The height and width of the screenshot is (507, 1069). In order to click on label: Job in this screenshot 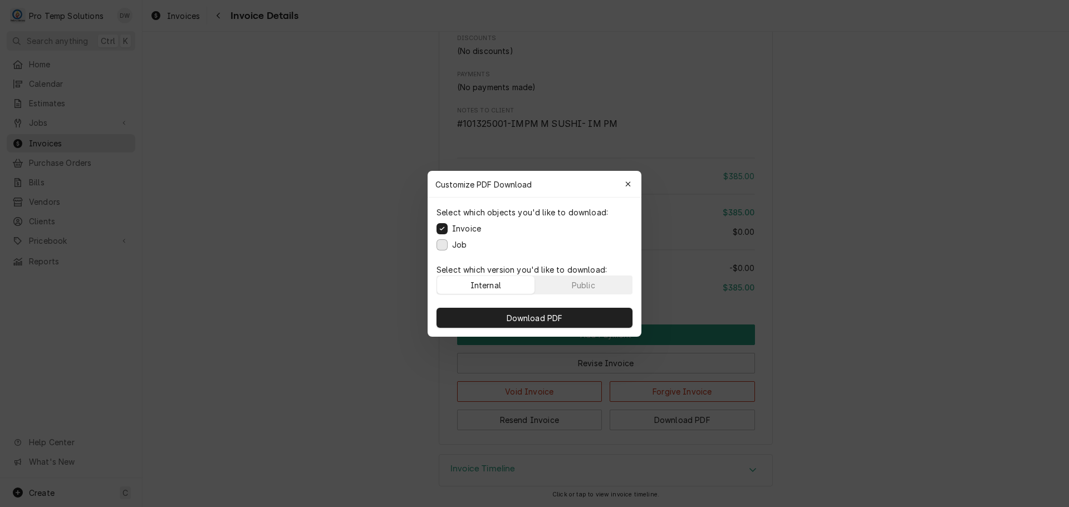, I will do `click(459, 244)`.